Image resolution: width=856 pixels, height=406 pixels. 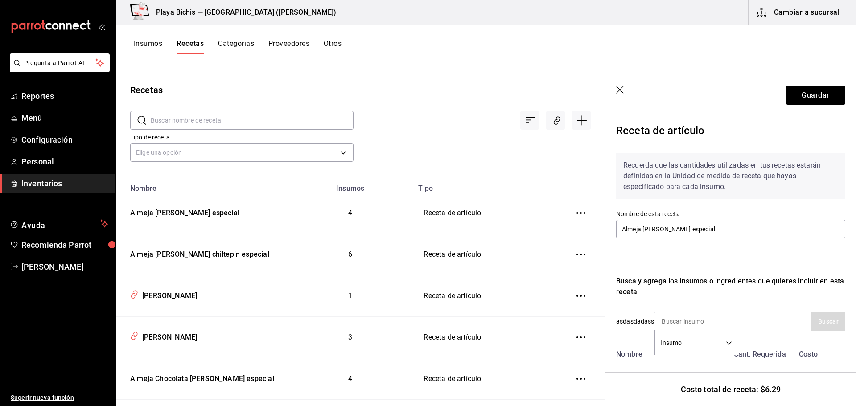 I want to click on div: Costo, so click(x=806, y=353).